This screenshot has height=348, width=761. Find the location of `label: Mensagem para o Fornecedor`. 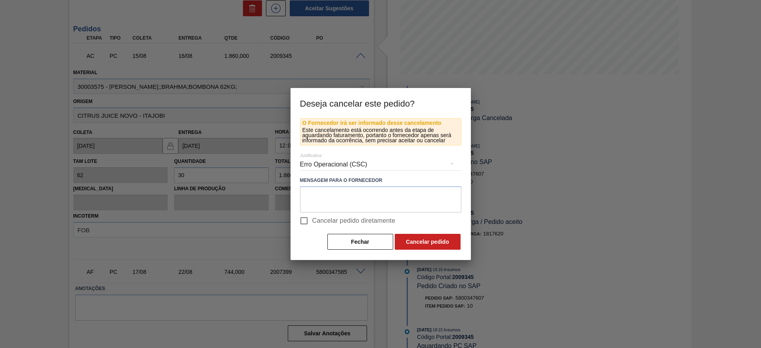

label: Mensagem para o Fornecedor is located at coordinates (380, 180).